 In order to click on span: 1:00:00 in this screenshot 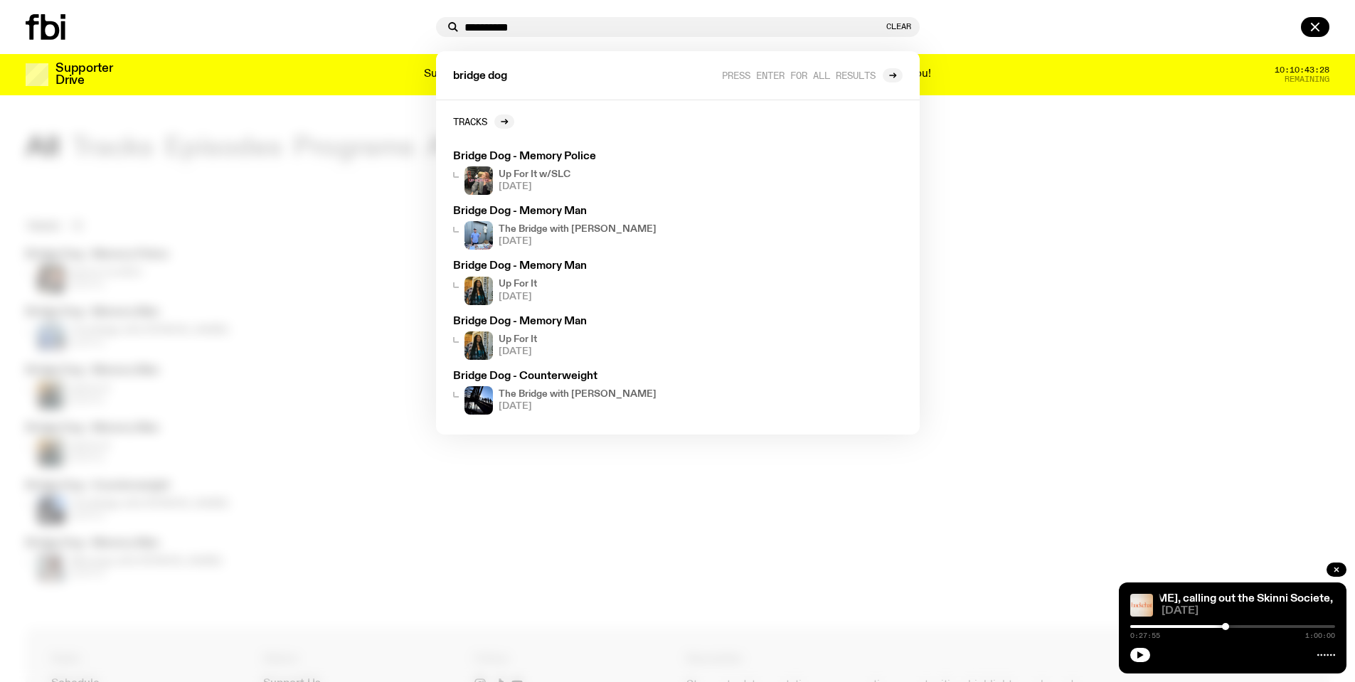, I will do `click(1320, 636)`.